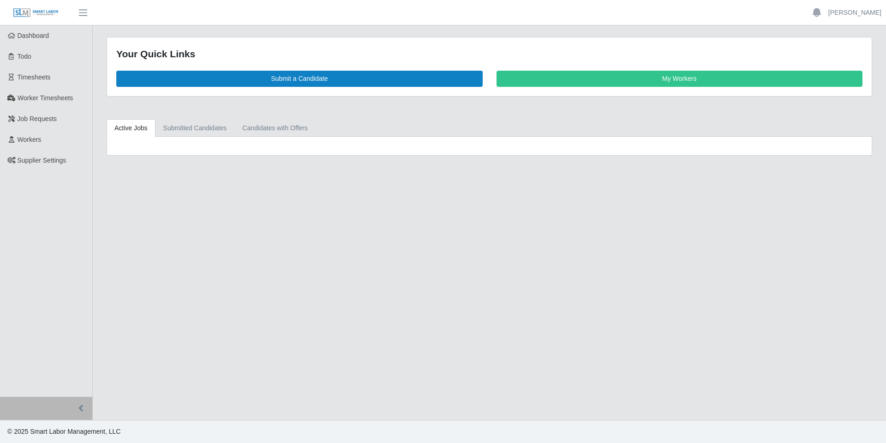  I want to click on span: Worker Timesheets, so click(45, 98).